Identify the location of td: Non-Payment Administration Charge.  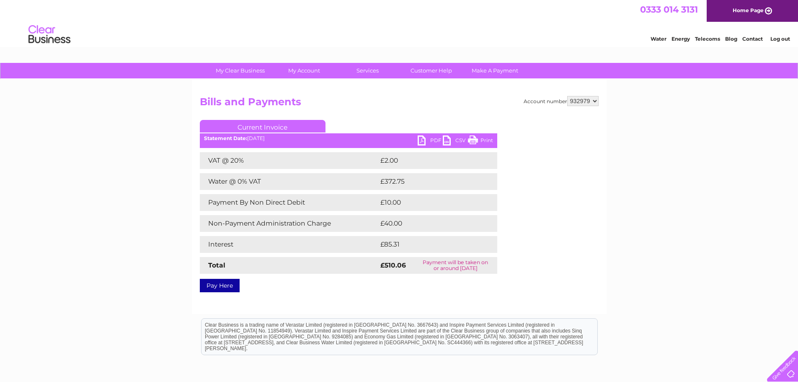
(289, 223).